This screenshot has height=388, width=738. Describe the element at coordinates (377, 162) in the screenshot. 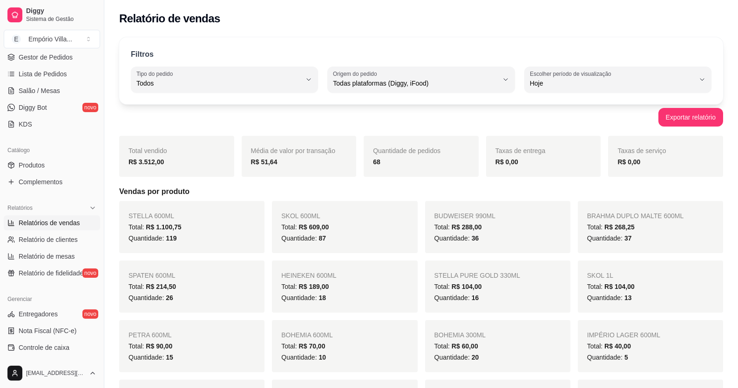

I see `strong: 68` at that location.